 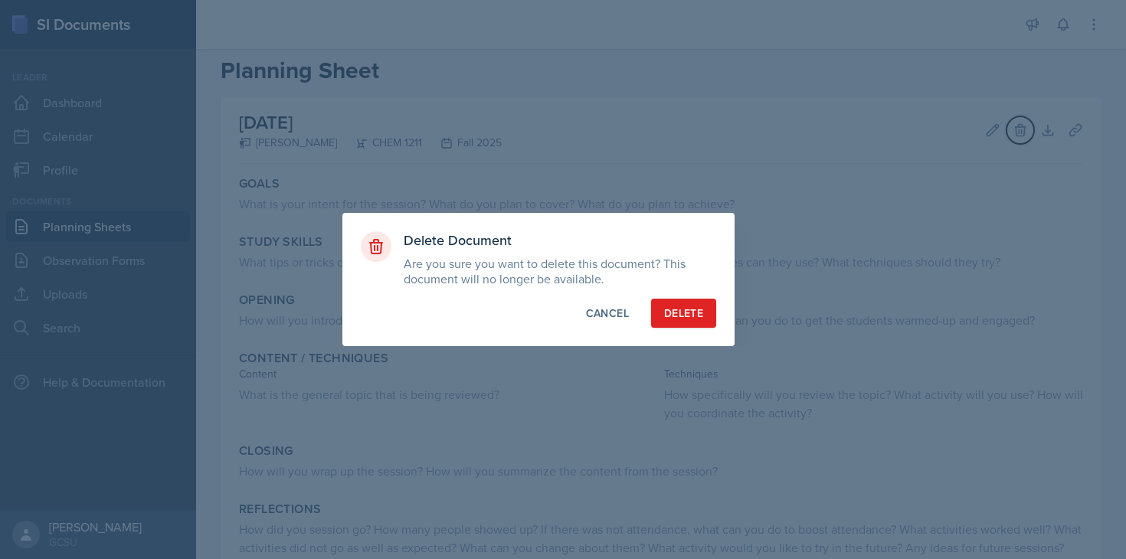 What do you see at coordinates (560, 271) in the screenshot?
I see `p: Are you sure you want to delete this document? This document will no longer be available.` at bounding box center [560, 271].